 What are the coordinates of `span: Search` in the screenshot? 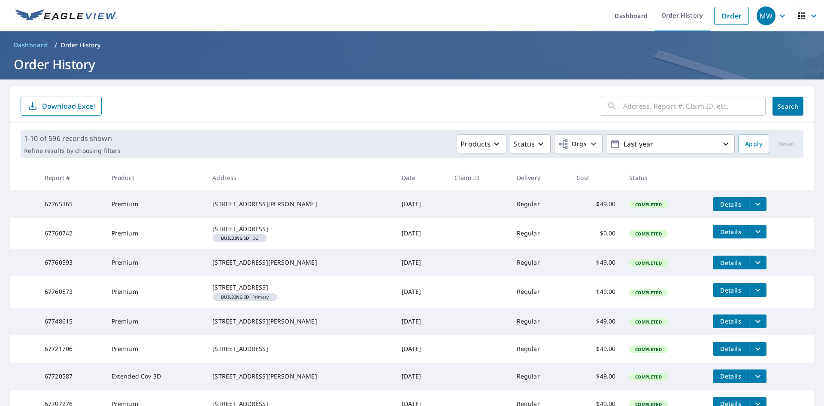 It's located at (788, 106).